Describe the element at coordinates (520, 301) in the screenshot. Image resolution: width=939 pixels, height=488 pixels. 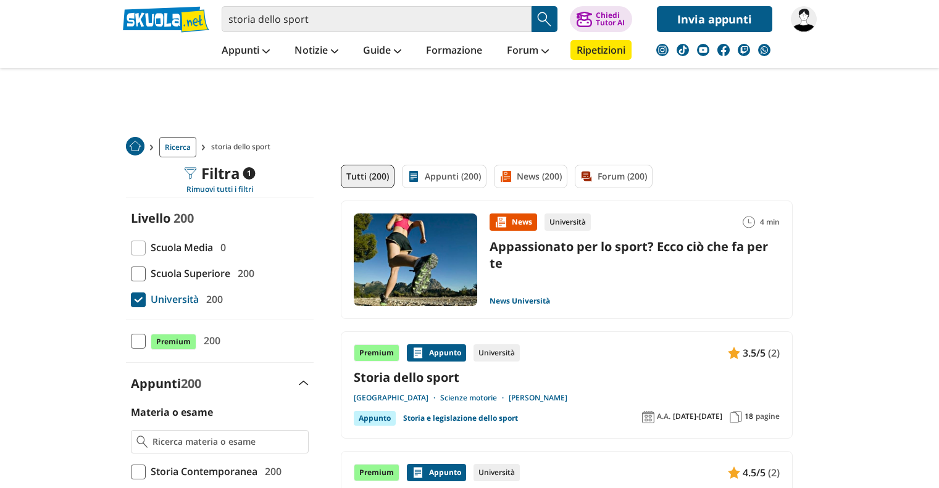
I see `a: News Università` at that location.